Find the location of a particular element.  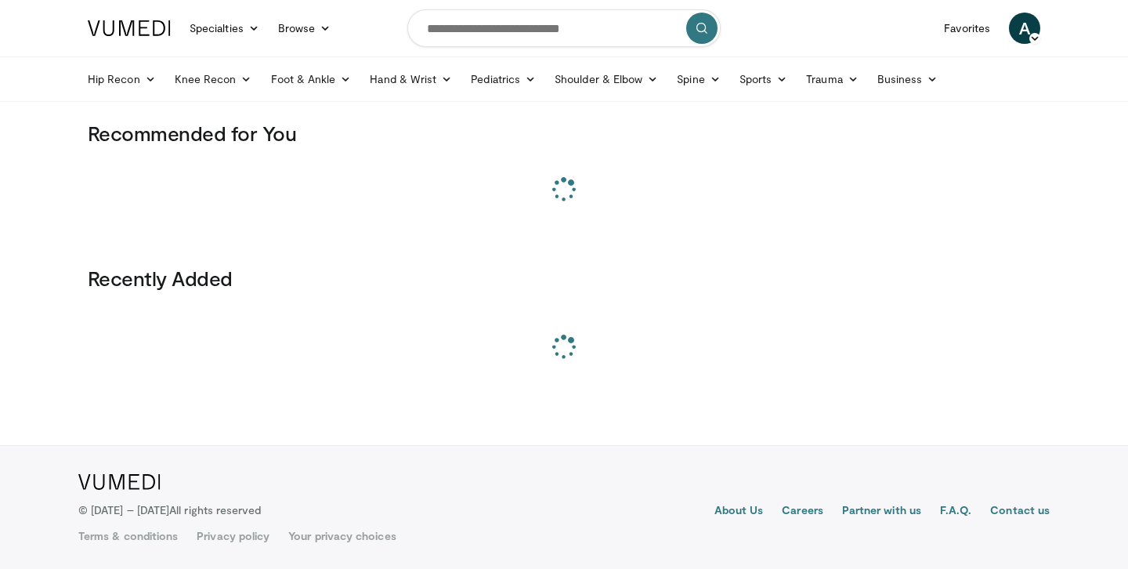

a: Specialties is located at coordinates (224, 28).